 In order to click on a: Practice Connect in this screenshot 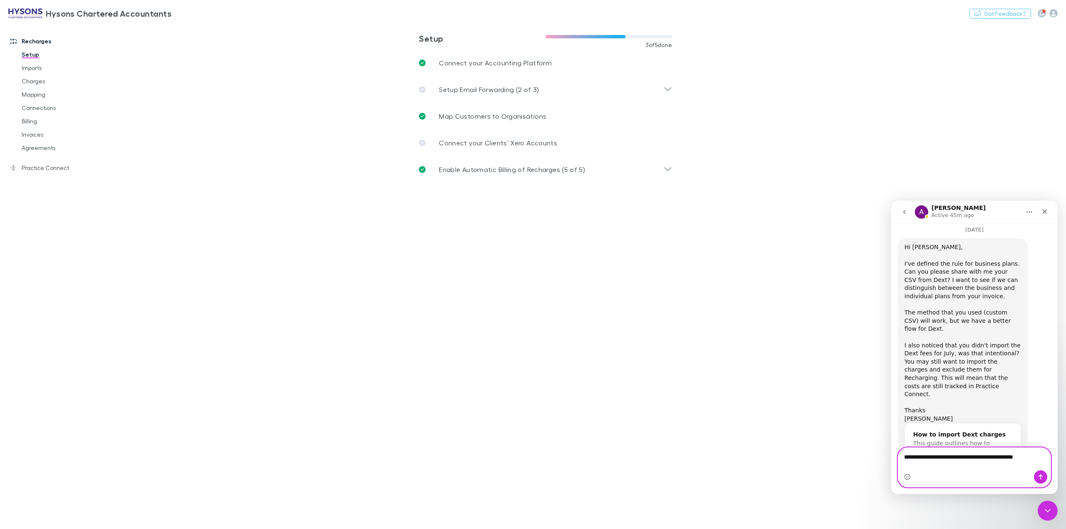, I will do `click(60, 168)`.